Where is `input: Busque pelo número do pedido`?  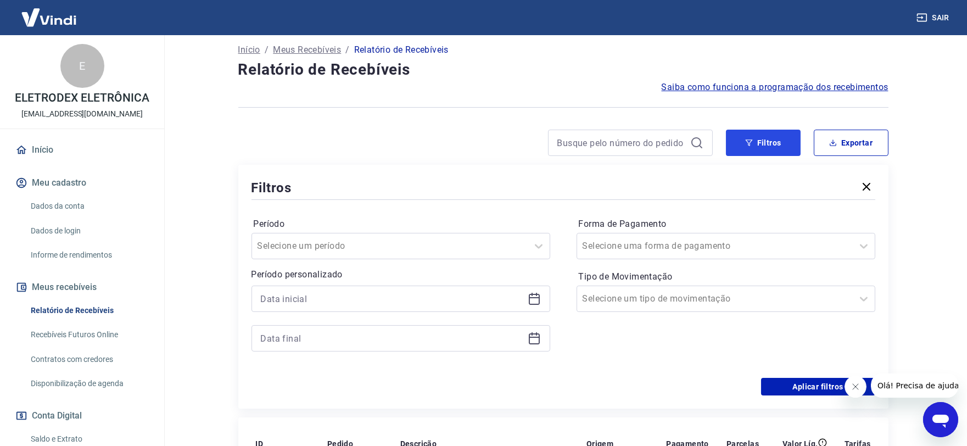
input: Busque pelo número do pedido is located at coordinates (622, 143).